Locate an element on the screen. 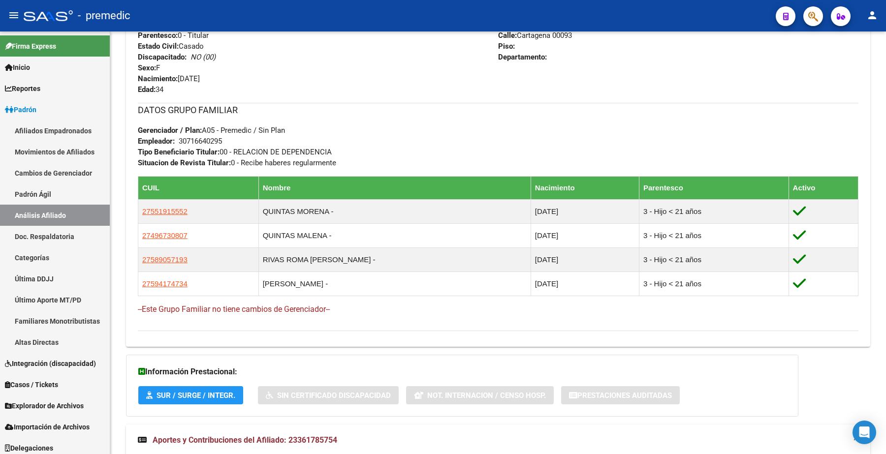 This screenshot has width=886, height=454. i: NO (00) is located at coordinates (203, 57).